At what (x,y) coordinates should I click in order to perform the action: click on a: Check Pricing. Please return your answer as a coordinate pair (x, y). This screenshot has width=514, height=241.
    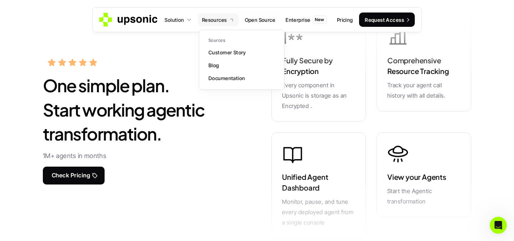
    Looking at the image, I should click on (74, 175).